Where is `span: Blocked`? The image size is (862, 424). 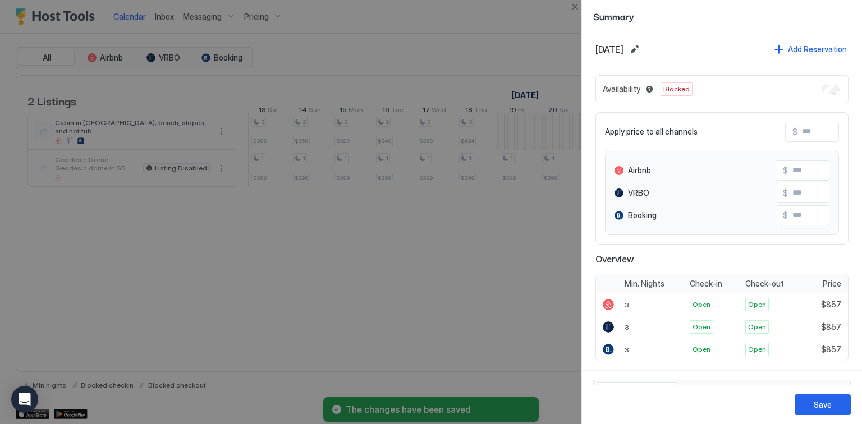 span: Blocked is located at coordinates (677, 89).